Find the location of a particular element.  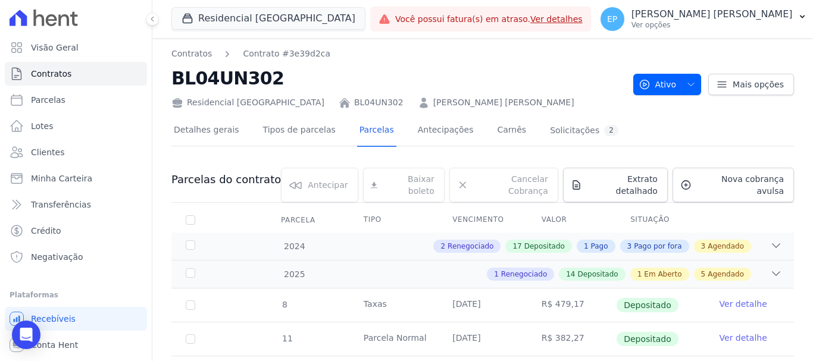

span: Extrato detalhado is located at coordinates (622, 185).